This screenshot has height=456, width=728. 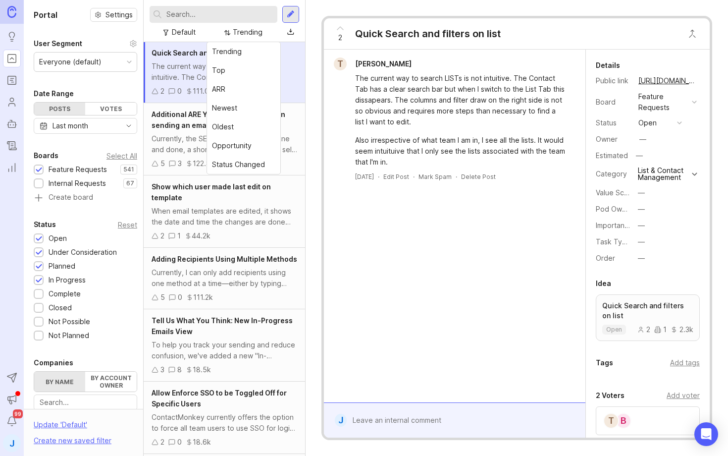 I want to click on div: Also irrespective of what team I am in, I see all the lists. It would seem intuituive that I only..., so click(x=460, y=151).